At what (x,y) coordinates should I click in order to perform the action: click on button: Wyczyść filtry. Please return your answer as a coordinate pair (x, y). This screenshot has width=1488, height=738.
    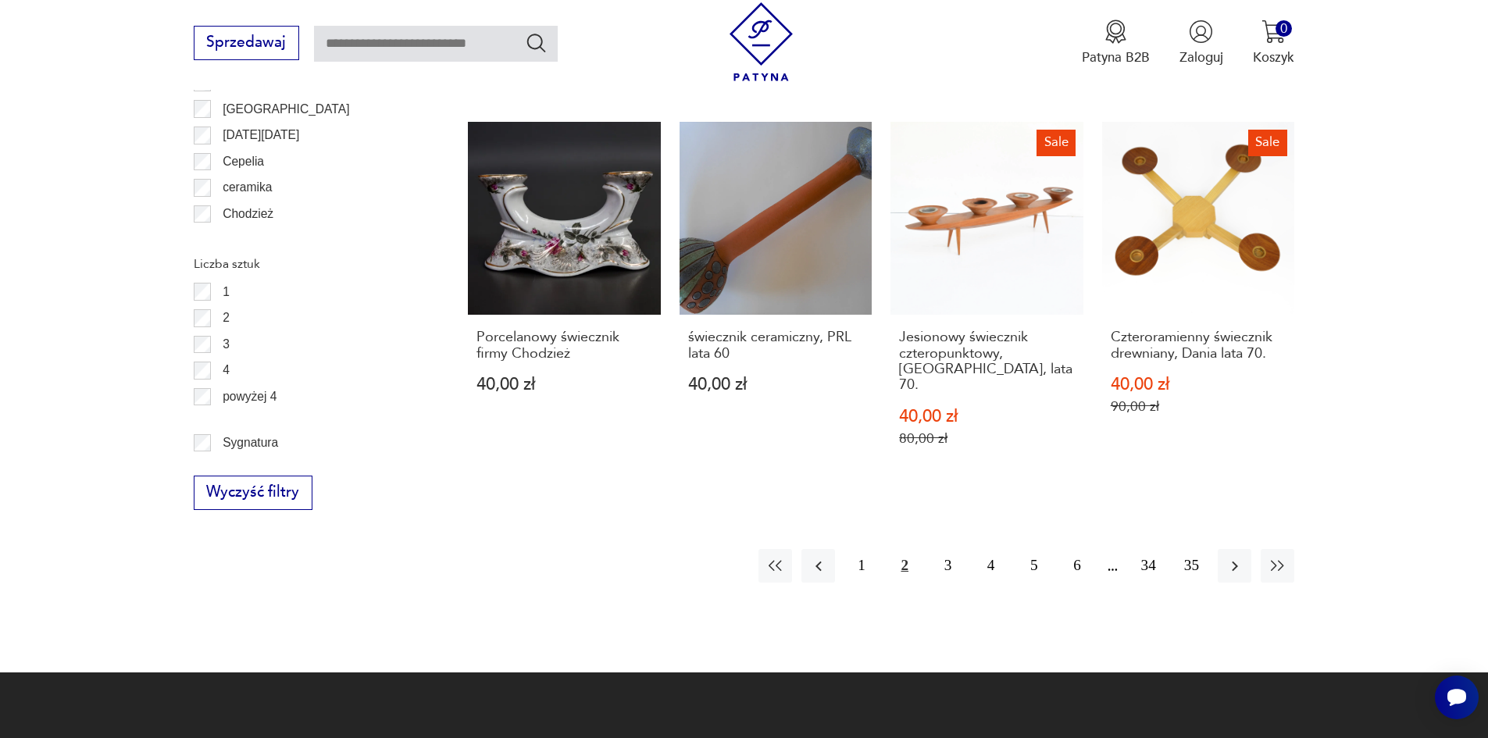
    Looking at the image, I should click on (253, 493).